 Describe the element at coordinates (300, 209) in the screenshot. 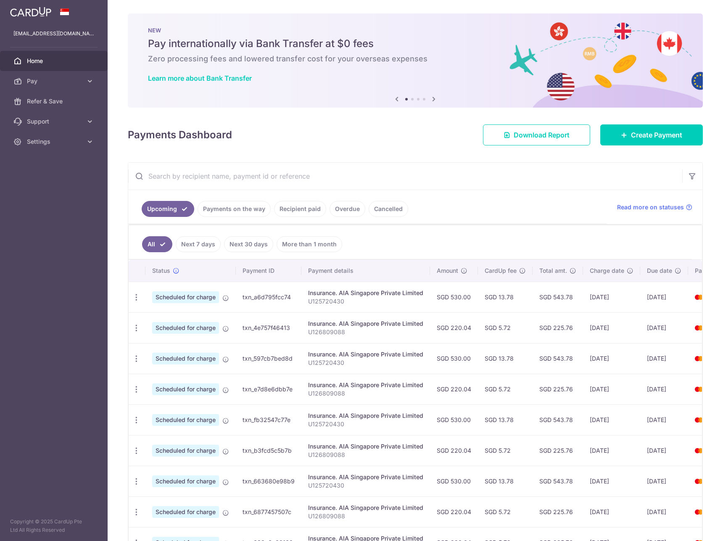

I see `a: Recipient paid` at that location.